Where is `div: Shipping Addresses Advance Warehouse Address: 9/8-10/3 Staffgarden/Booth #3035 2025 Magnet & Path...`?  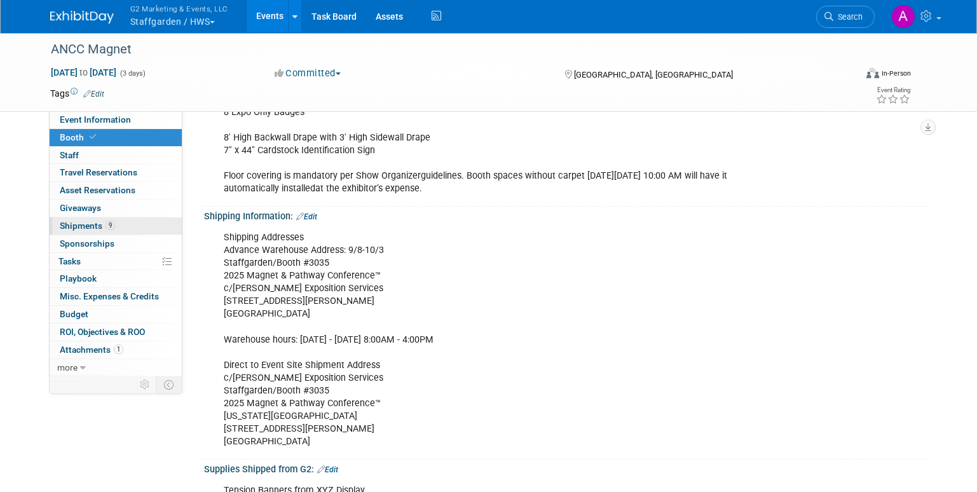
div: Shipping Addresses Advance Warehouse Address: 9/8-10/3 Staffgarden/Booth #3035 2025 Magnet & Path... is located at coordinates (501, 340).